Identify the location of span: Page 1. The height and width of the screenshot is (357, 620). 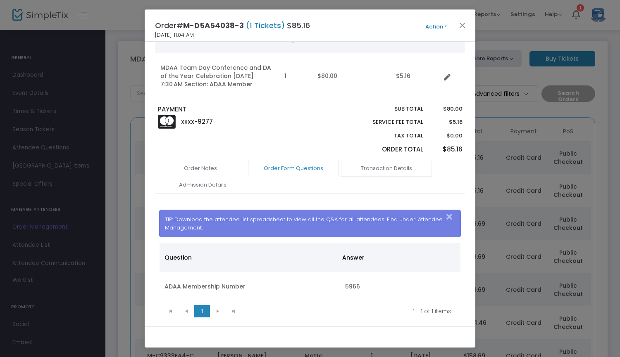
(202, 311).